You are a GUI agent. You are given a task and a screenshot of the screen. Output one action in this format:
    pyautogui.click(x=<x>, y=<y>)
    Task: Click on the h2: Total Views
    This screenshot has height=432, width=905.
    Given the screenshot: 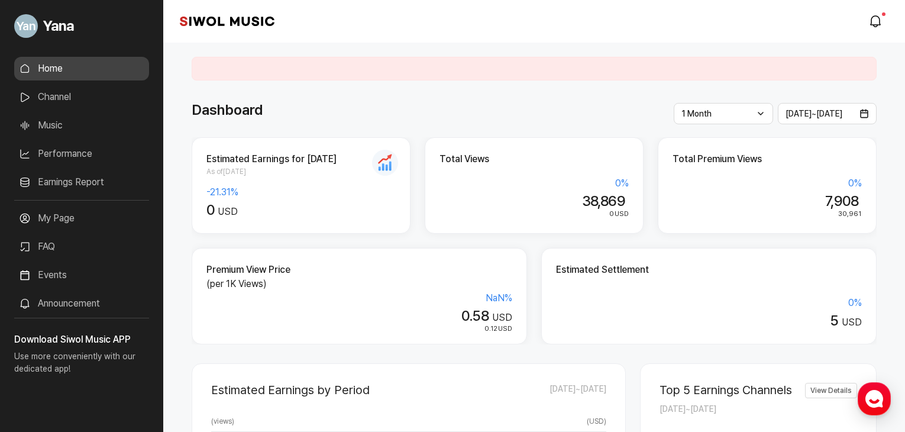 What is the action you would take?
    pyautogui.click(x=534, y=159)
    